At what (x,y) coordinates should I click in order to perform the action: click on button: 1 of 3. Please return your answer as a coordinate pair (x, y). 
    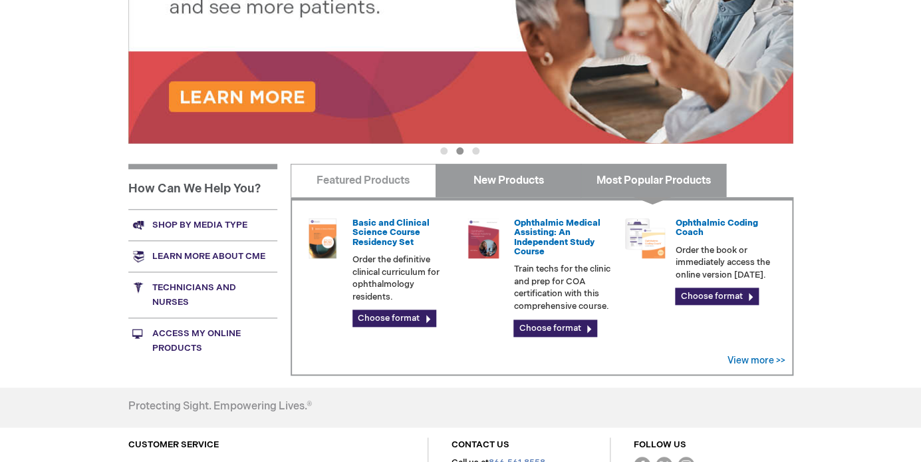
    Looking at the image, I should click on (444, 150).